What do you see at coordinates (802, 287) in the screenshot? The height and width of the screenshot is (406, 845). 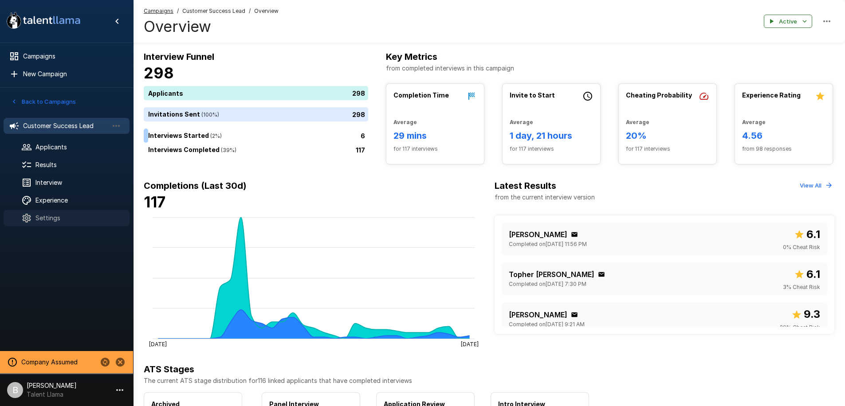 I see `span: 3 % Cheat Risk` at bounding box center [802, 287].